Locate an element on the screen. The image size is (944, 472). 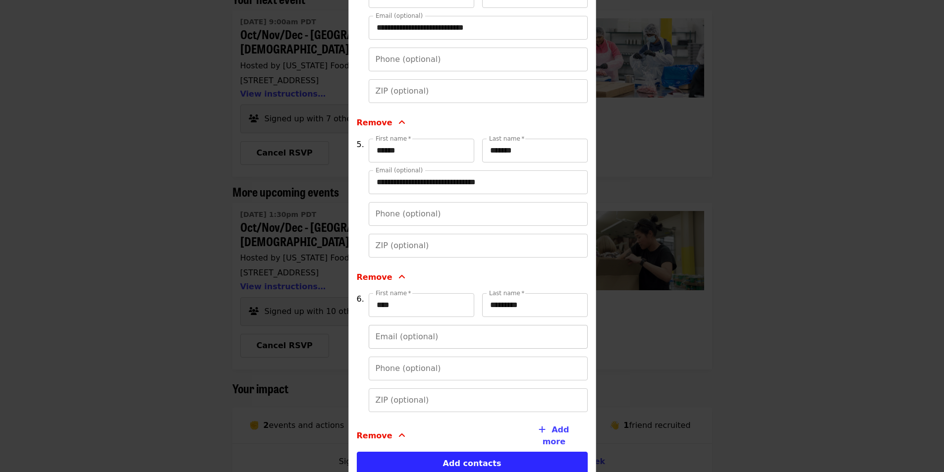
i: plus icon is located at coordinates (542, 430).